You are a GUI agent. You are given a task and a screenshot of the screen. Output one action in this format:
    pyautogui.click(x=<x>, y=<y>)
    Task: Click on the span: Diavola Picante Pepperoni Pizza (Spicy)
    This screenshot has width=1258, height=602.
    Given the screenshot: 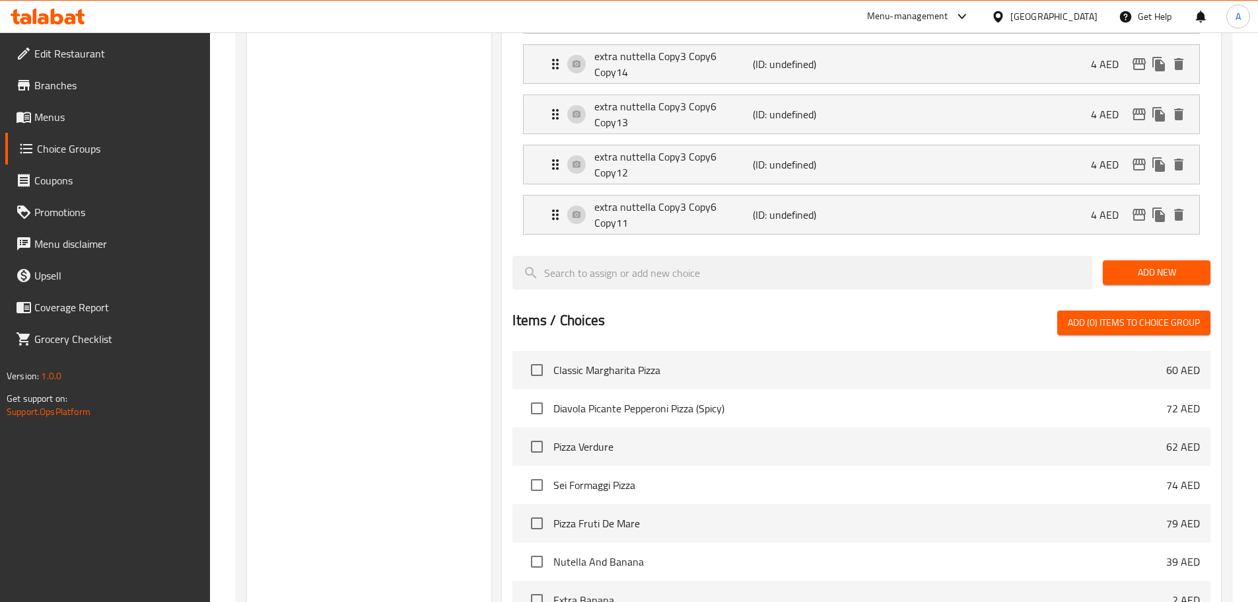 What is the action you would take?
    pyautogui.click(x=860, y=408)
    